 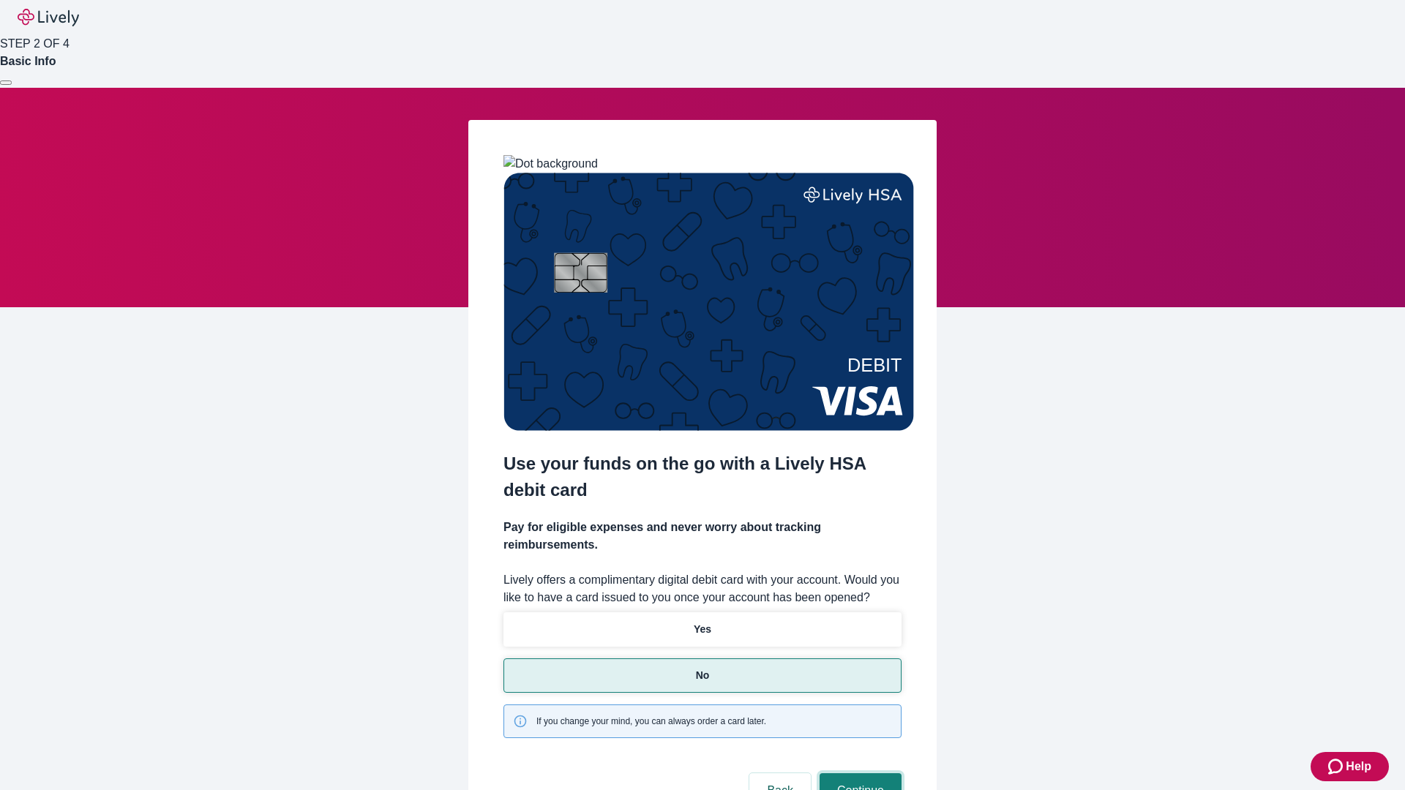 What do you see at coordinates (48, 18) in the screenshot?
I see `img: Lively` at bounding box center [48, 18].